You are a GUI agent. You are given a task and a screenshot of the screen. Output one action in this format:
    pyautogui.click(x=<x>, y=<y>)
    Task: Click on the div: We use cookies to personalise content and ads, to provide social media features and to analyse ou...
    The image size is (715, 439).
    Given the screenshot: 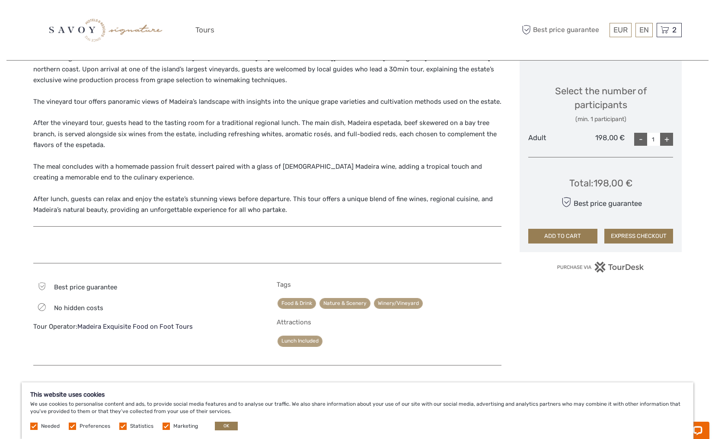 What is the action you would take?
    pyautogui.click(x=358, y=410)
    